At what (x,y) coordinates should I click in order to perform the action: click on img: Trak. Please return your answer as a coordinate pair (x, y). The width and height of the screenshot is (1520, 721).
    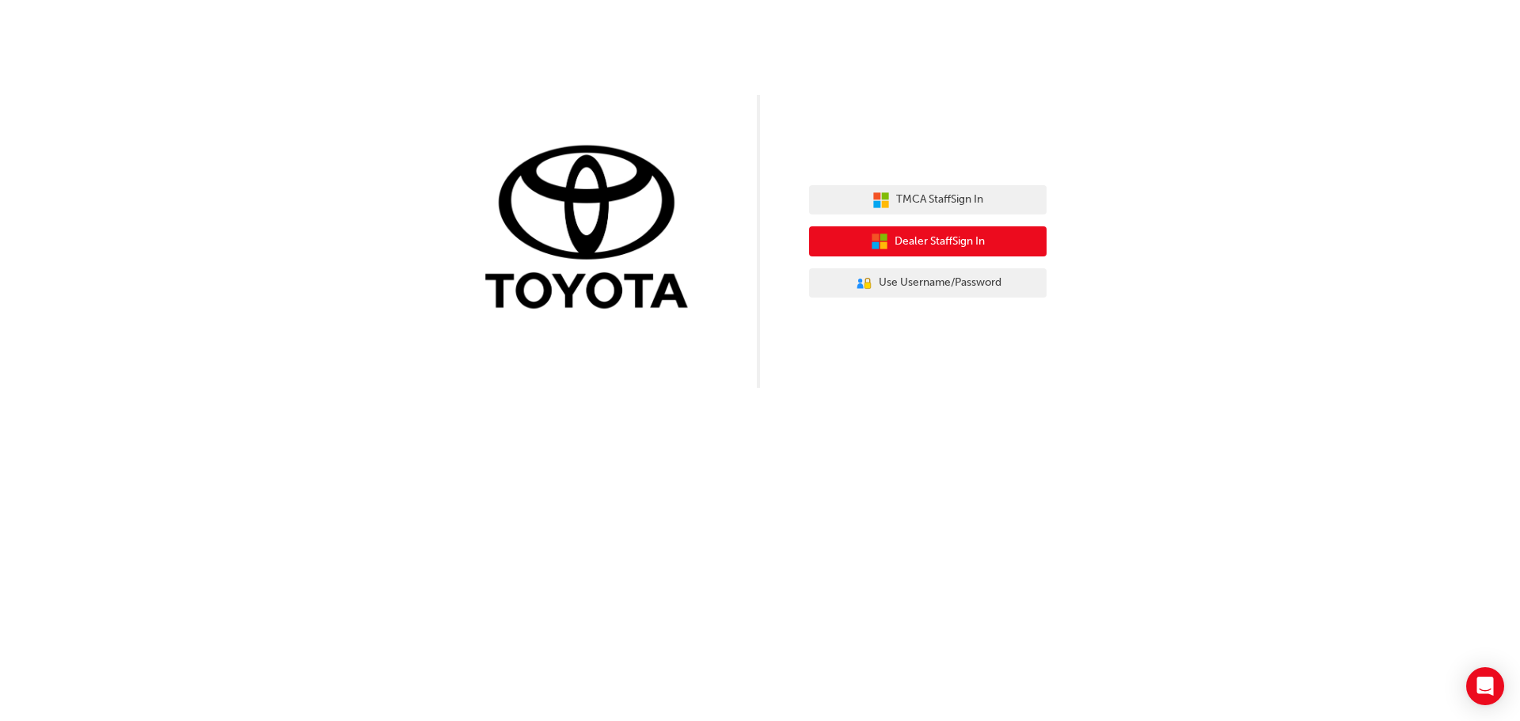
    Looking at the image, I should click on (592, 229).